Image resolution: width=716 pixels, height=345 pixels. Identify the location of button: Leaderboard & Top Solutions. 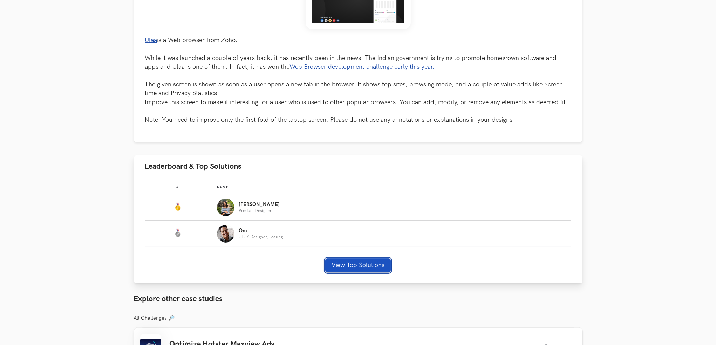
(358, 166).